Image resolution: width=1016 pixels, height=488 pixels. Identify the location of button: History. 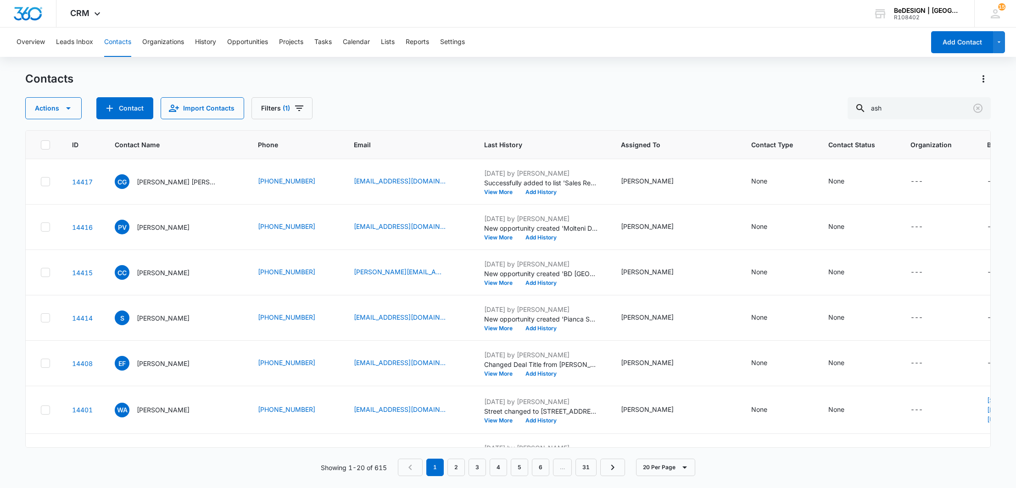
(206, 42).